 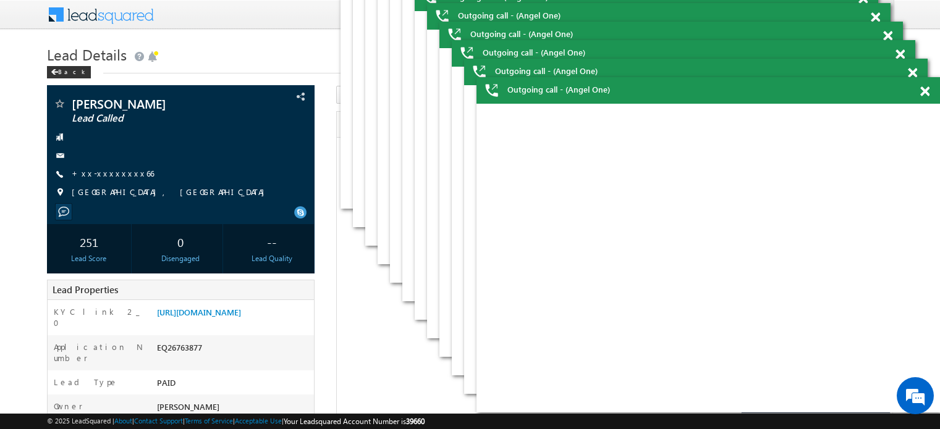 I want to click on label: Lead Type, so click(x=86, y=382).